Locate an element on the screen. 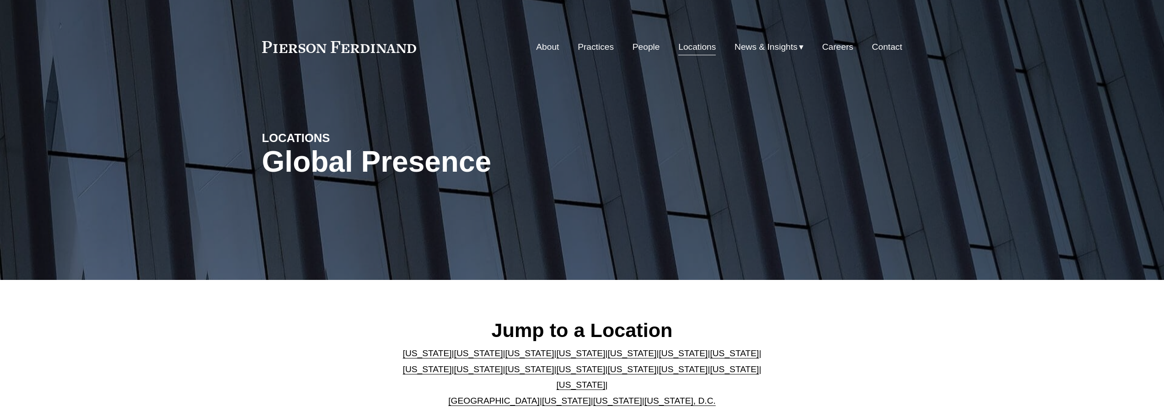 The width and height of the screenshot is (1164, 416). h4: LOCATIONS is located at coordinates (342, 138).